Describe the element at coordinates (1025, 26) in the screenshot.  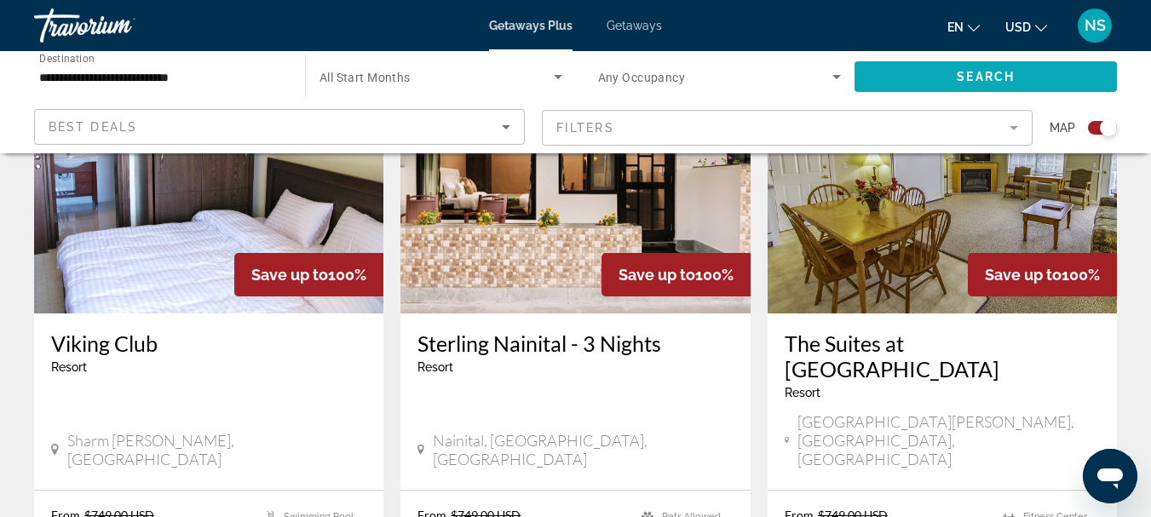
I see `button: Change currency` at that location.